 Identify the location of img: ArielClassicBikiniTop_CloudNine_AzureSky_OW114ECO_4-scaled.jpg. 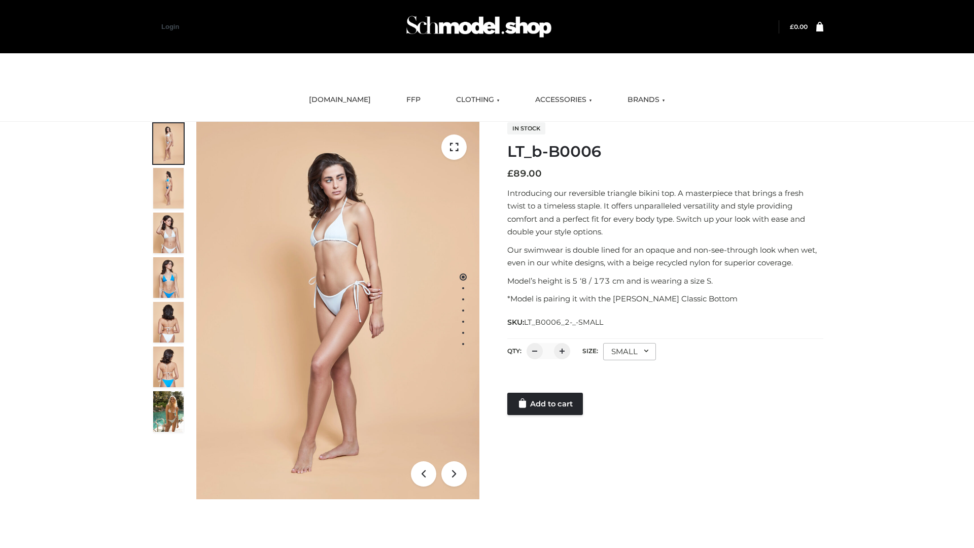
(168, 277).